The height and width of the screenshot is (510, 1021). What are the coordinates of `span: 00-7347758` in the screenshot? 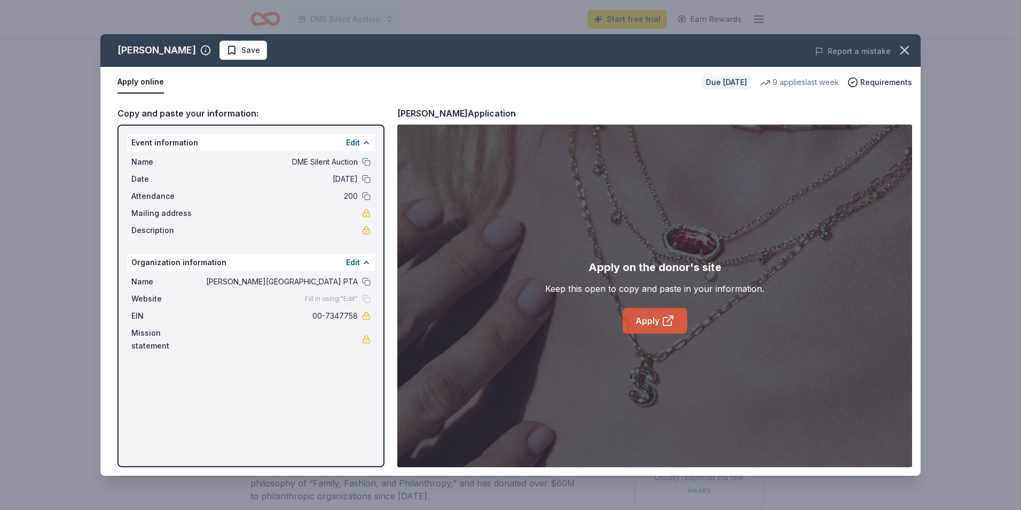 It's located at (280, 316).